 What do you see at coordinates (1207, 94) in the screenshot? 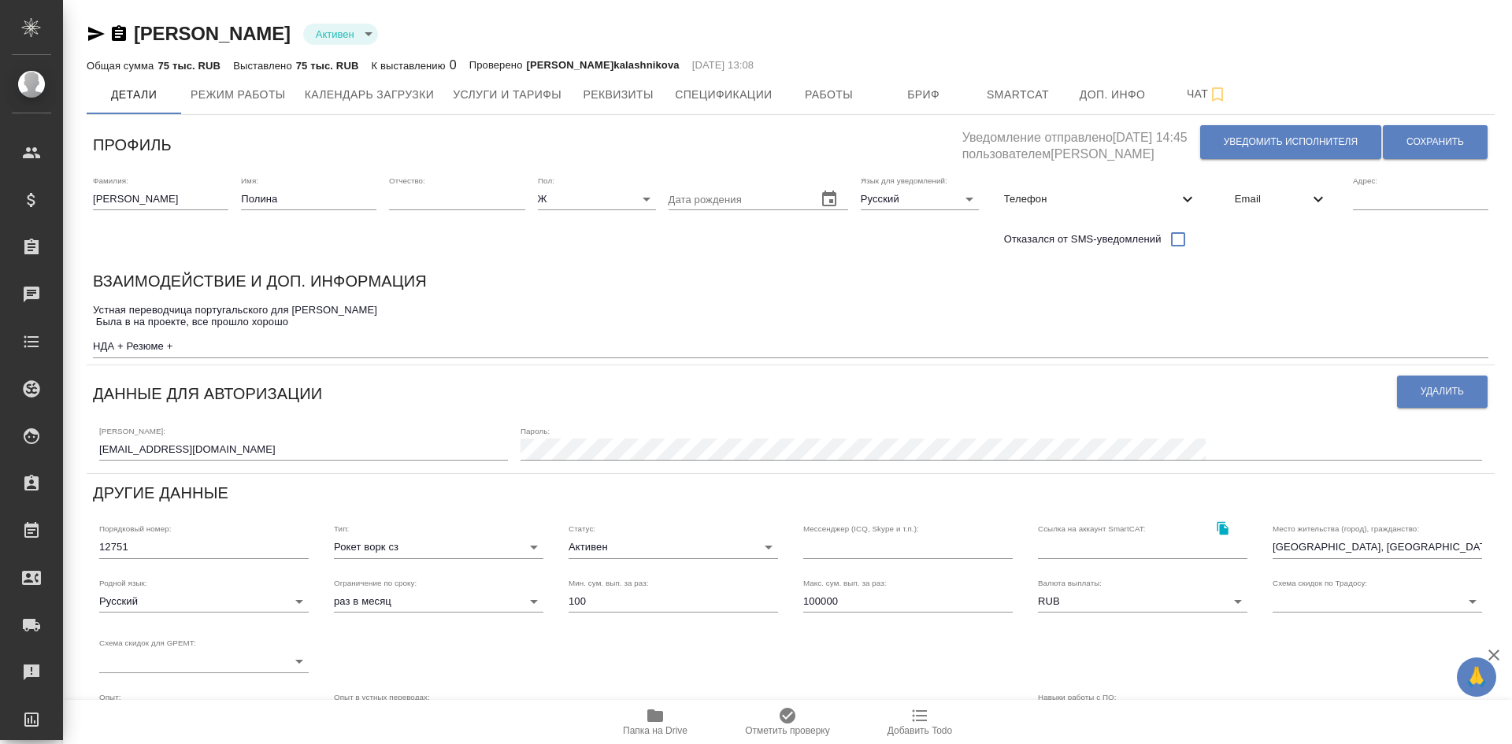
I see `span: Чат` at bounding box center [1207, 94].